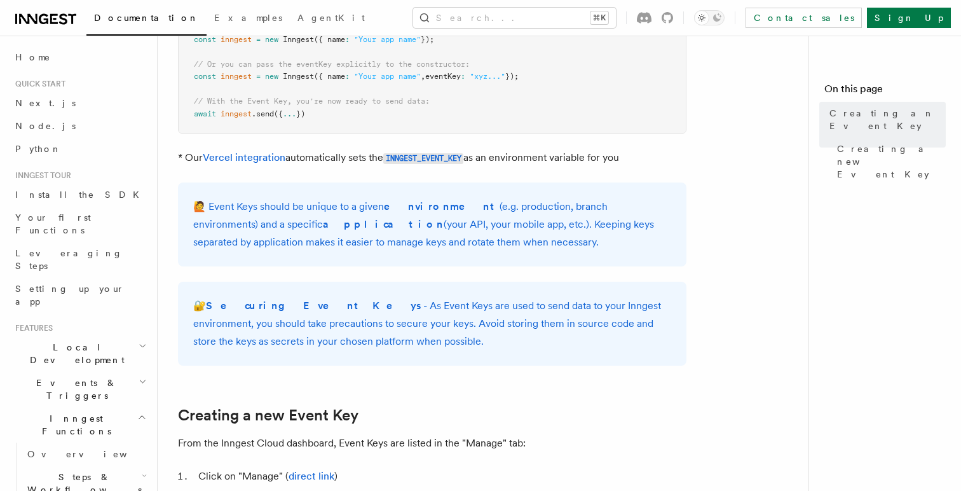 The image size is (961, 491). Describe the element at coordinates (79, 195) in the screenshot. I see `a: Install the SDK` at that location.